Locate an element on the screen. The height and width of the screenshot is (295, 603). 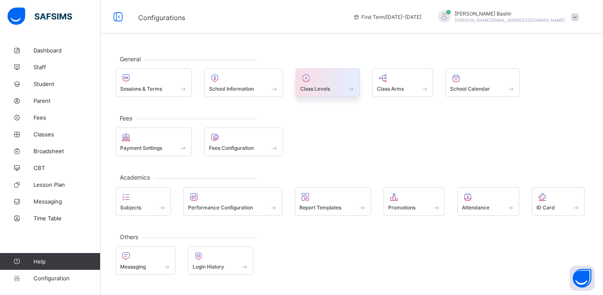
span: Login History is located at coordinates (208, 266).